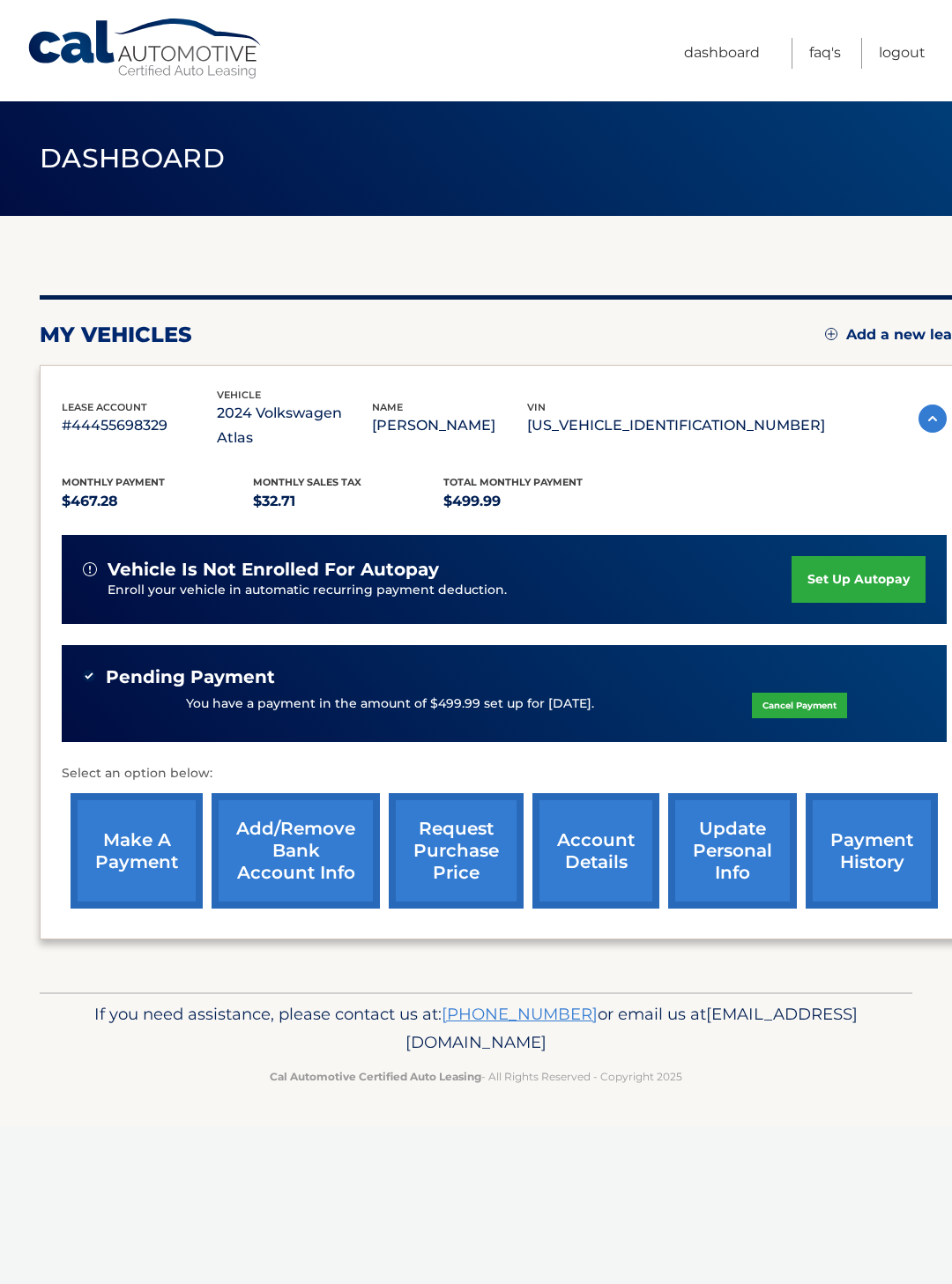  I want to click on span: vehicle is not enrolled for autopay, so click(273, 569).